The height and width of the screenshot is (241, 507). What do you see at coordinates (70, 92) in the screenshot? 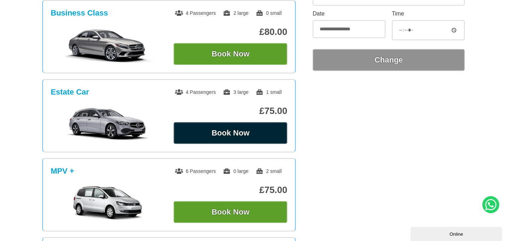
I see `h3: Estate Car` at bounding box center [70, 92].